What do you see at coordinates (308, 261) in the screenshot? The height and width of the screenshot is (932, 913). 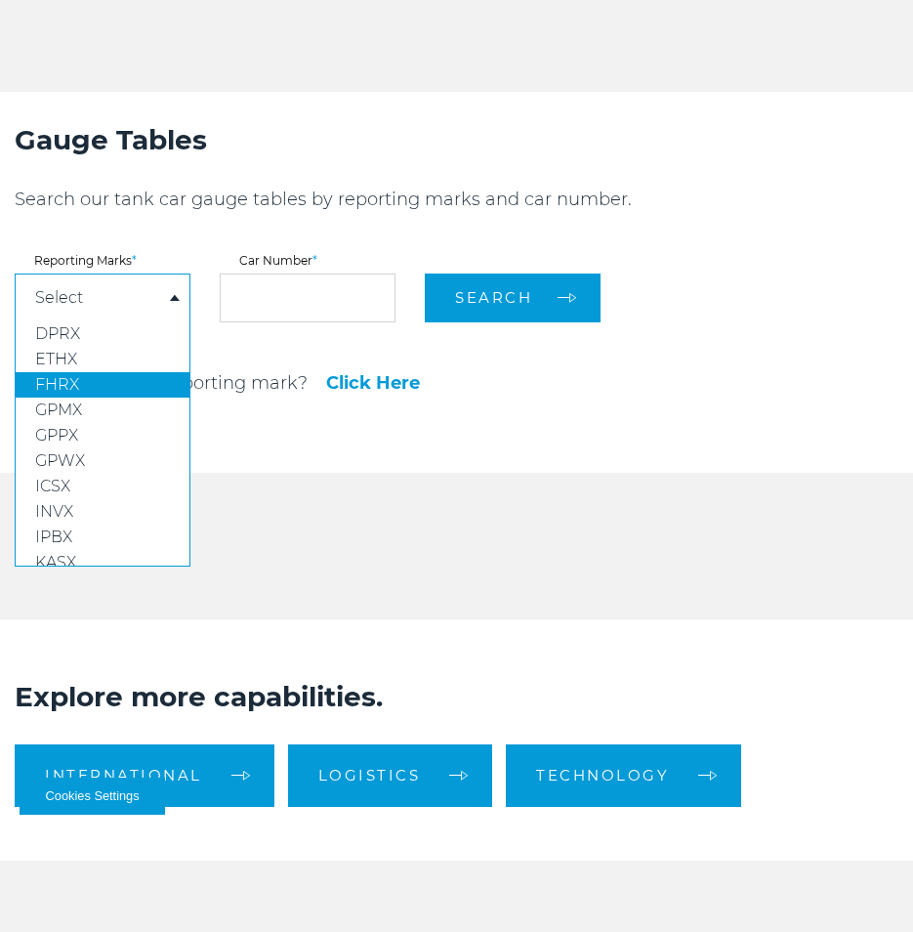 I see `label: Car Number` at bounding box center [308, 261].